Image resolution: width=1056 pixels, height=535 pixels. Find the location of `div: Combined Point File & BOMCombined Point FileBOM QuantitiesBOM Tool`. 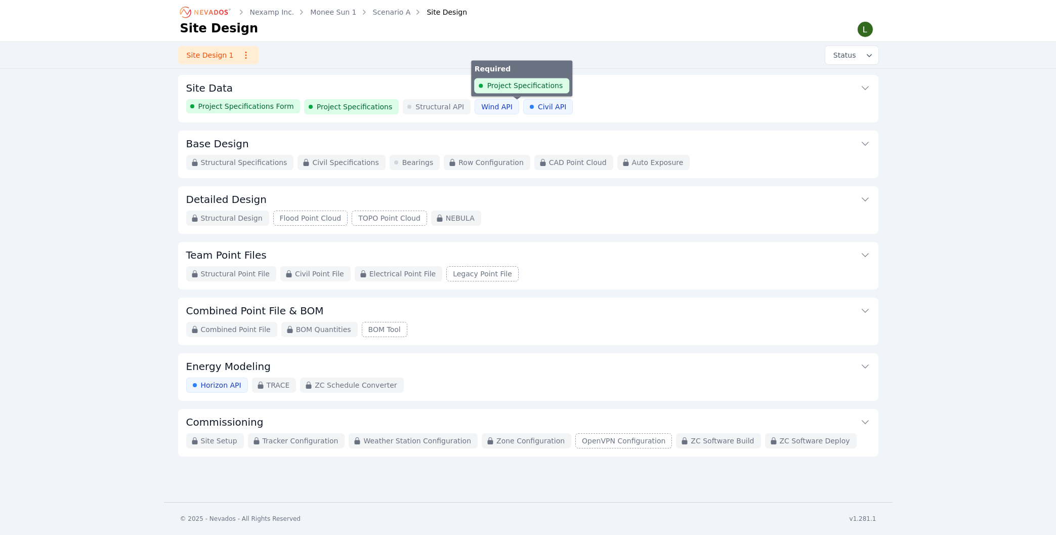

div: Combined Point File & BOMCombined Point FileBOM QuantitiesBOM Tool is located at coordinates (528, 321).